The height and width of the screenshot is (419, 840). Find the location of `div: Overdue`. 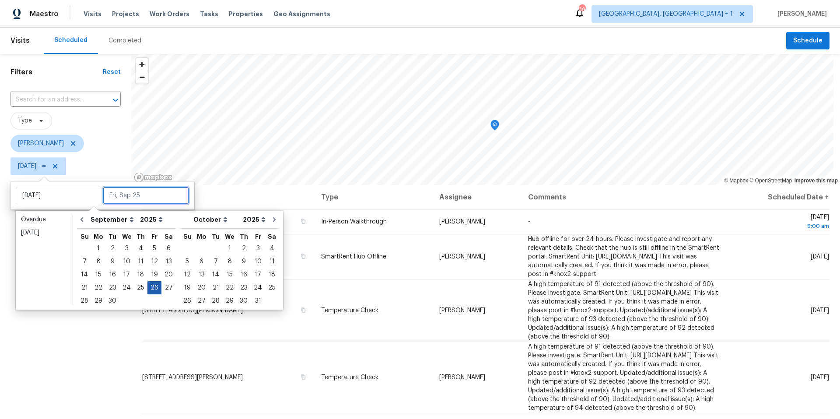

div: Overdue is located at coordinates (44, 220).